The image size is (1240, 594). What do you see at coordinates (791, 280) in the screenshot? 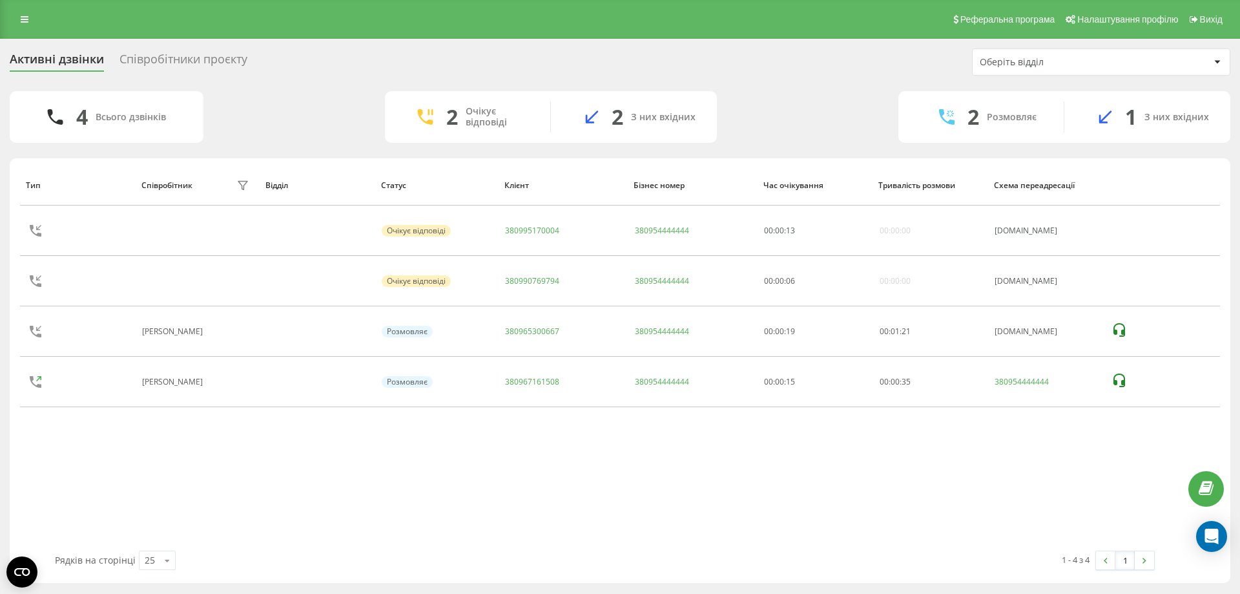
I see `span: 06` at bounding box center [791, 280].